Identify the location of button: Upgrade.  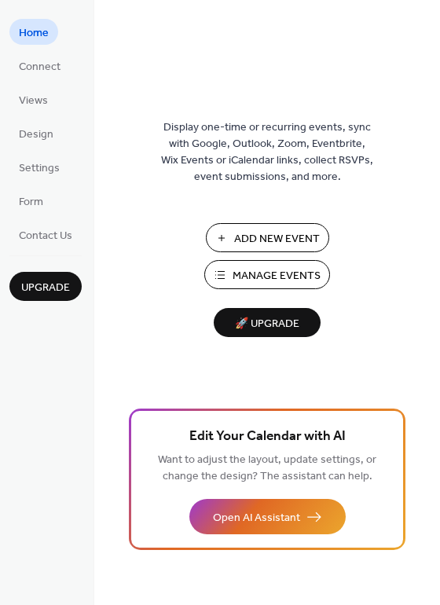
(46, 286).